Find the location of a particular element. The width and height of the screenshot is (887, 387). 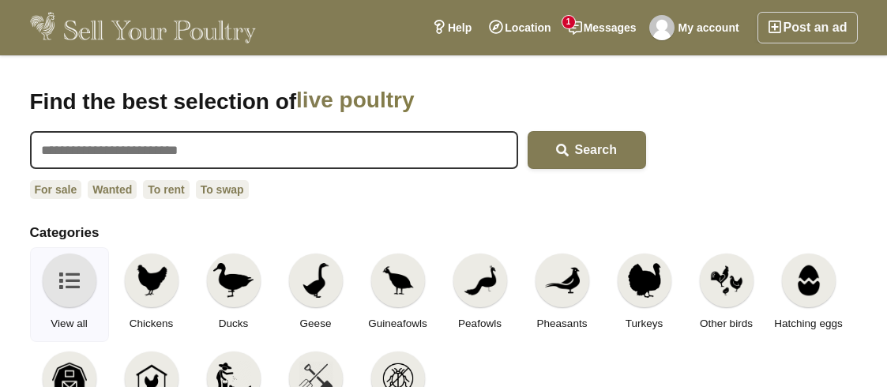

a: Hatching eggs Hatching eggs is located at coordinates (809, 295).